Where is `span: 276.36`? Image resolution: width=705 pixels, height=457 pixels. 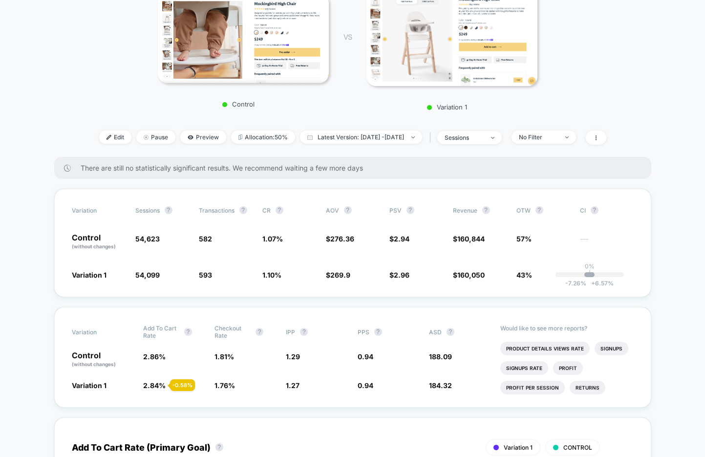 span: 276.36 is located at coordinates (342, 238).